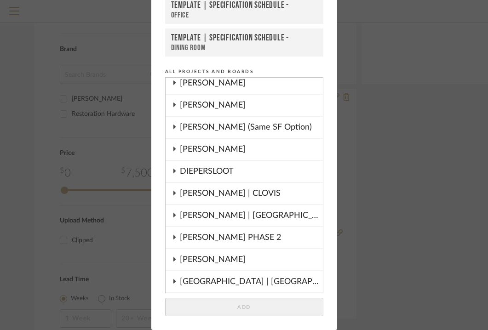  Describe the element at coordinates (244, 72) in the screenshot. I see `div: All Projects and Boards` at that location.